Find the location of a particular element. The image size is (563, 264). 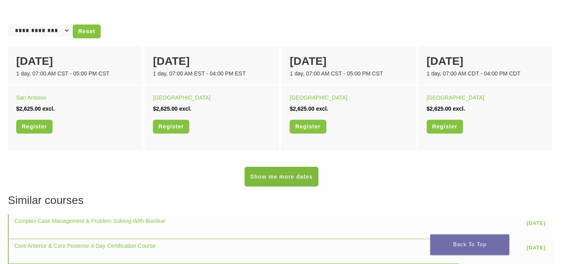

div: 1 day, 07:00 AM CDT - 04:00 PM CDT is located at coordinates (485, 74).